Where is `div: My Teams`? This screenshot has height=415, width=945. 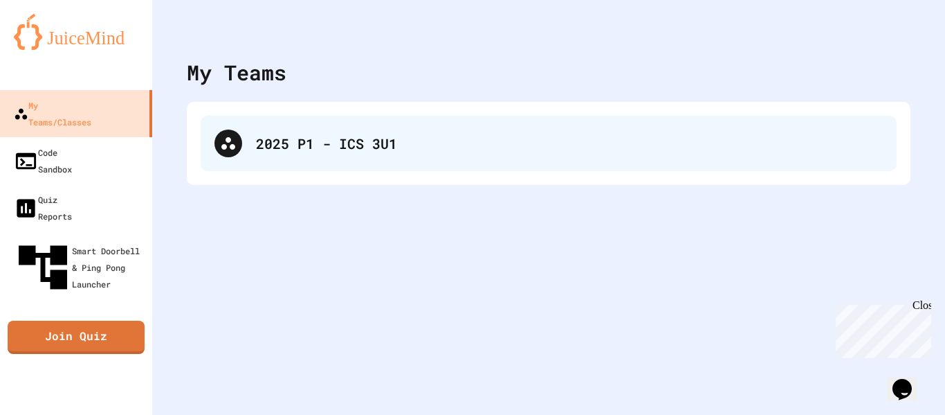
div: My Teams is located at coordinates (237, 72).